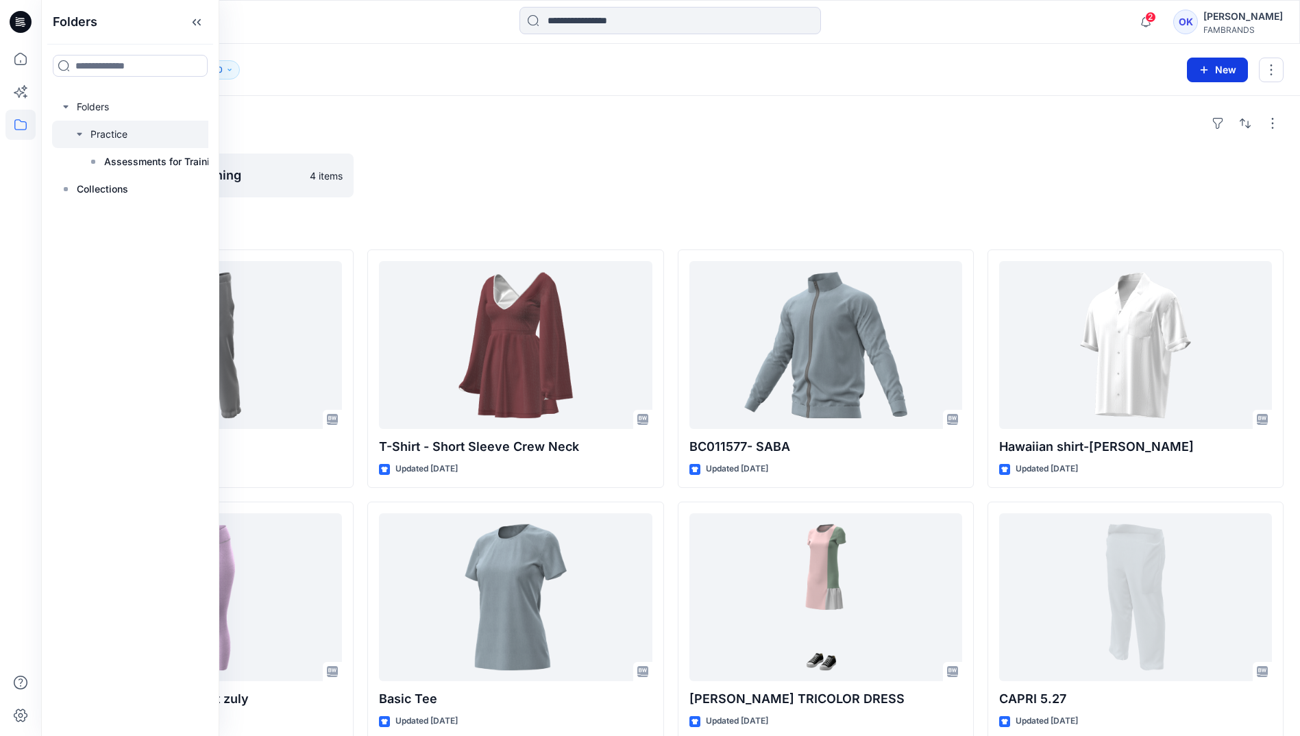  I want to click on div: FAMBRANDS, so click(1243, 29).